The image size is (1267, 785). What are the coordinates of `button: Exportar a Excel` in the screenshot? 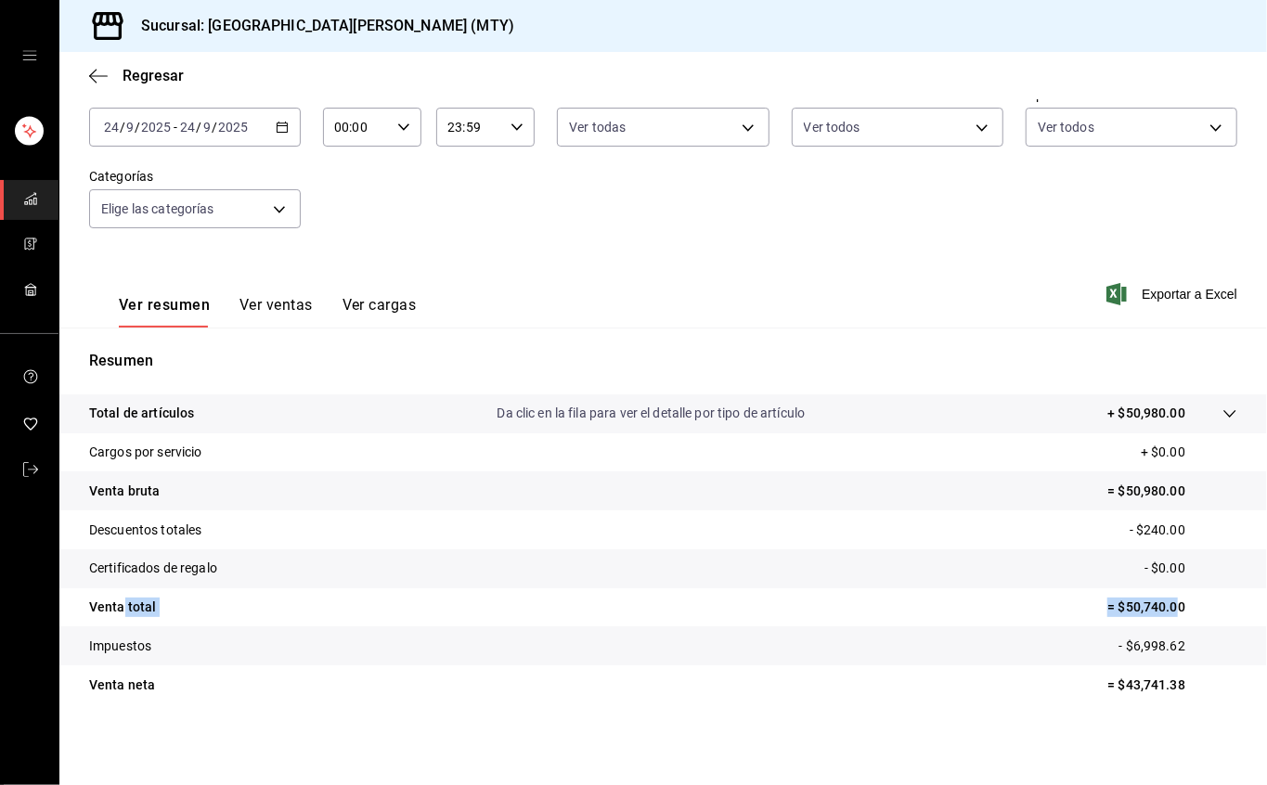 It's located at (1173, 294).